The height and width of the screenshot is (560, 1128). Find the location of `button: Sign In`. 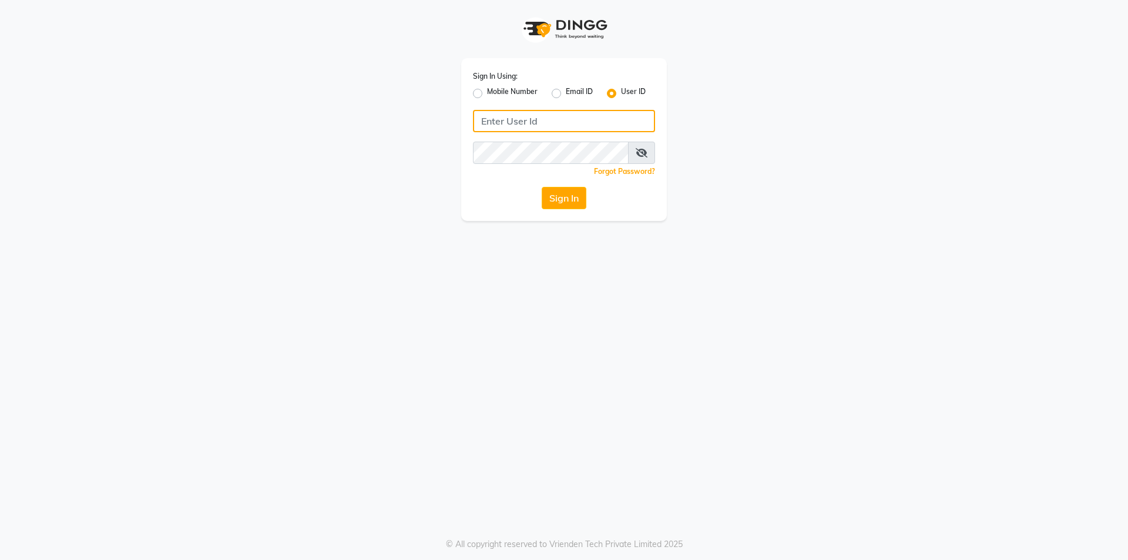

button: Sign In is located at coordinates (564, 198).